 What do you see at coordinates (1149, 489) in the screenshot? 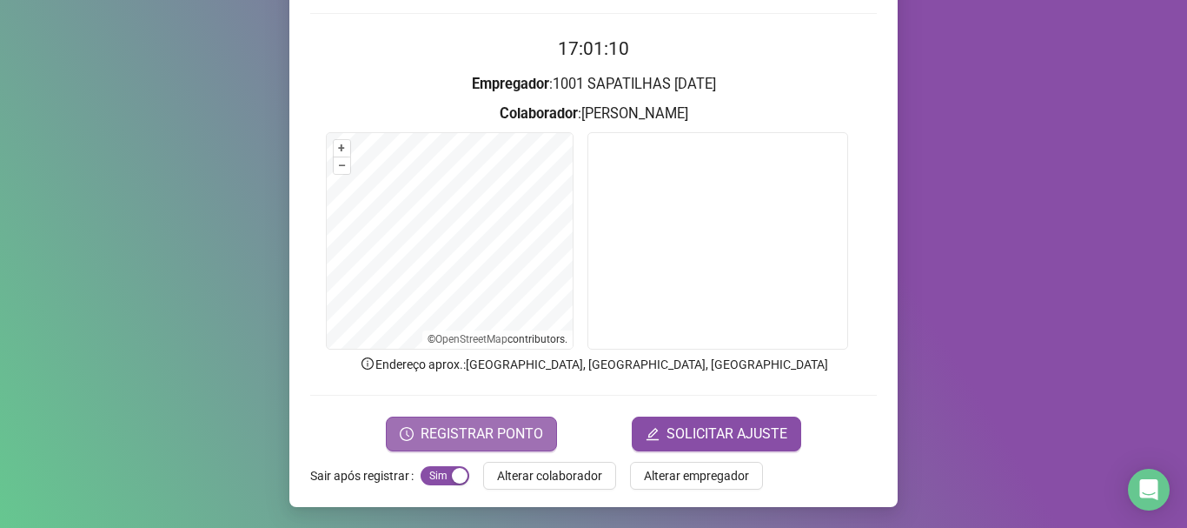
I see `div: Open Intercom Messenger` at bounding box center [1149, 489].